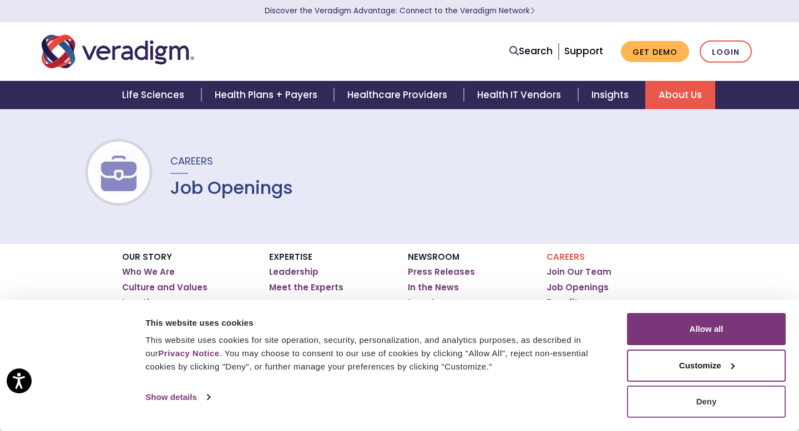  What do you see at coordinates (155, 95) in the screenshot?
I see `a: Life Sciences` at bounding box center [155, 95].